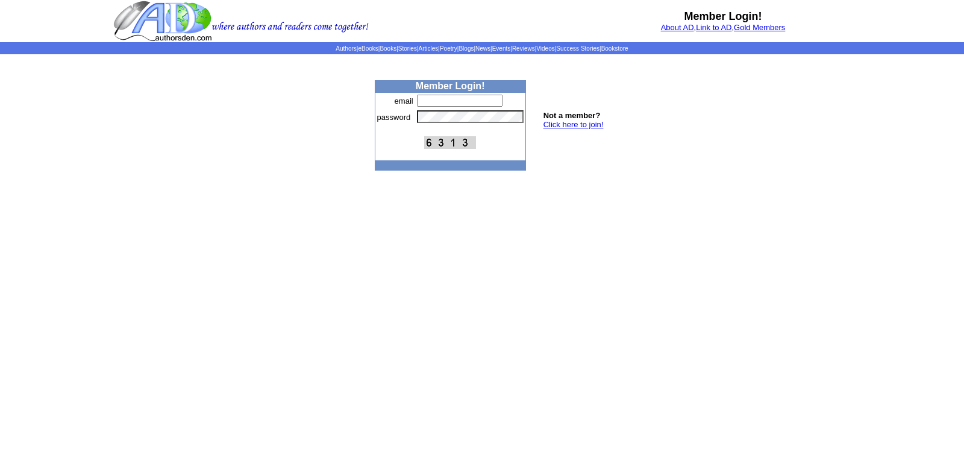  Describe the element at coordinates (367, 48) in the screenshot. I see `a: eBooks` at that location.